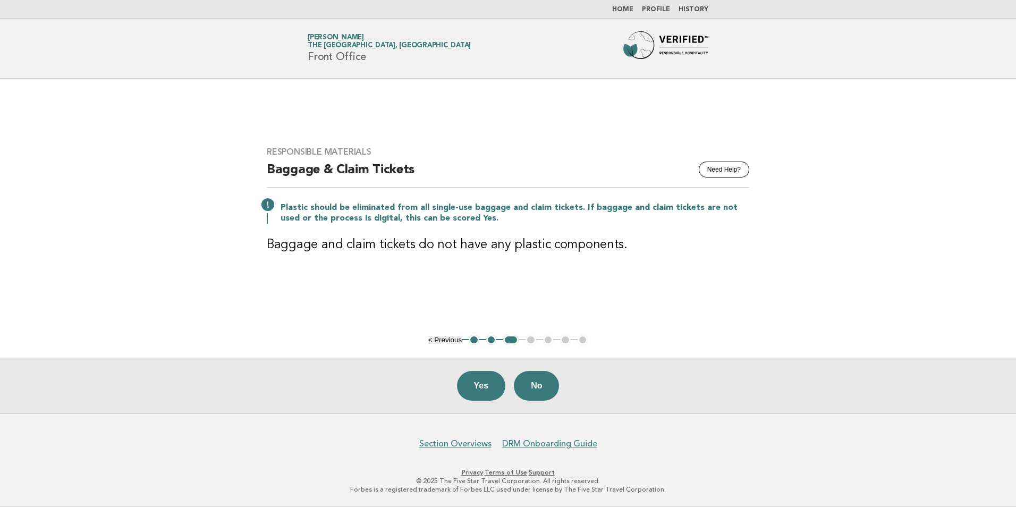 The image size is (1016, 507). Describe the element at coordinates (549, 444) in the screenshot. I see `a: DRM Onboarding Guide` at that location.